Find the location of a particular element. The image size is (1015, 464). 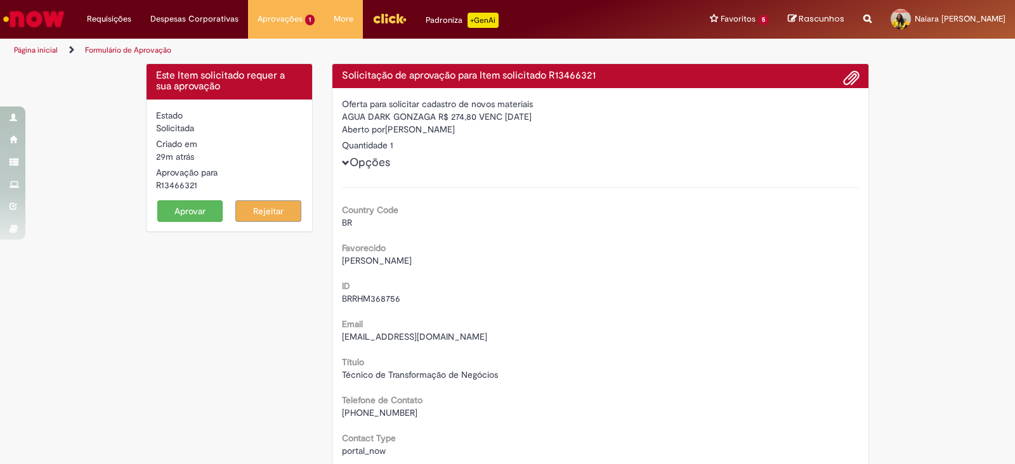

b: ID is located at coordinates (346, 286).